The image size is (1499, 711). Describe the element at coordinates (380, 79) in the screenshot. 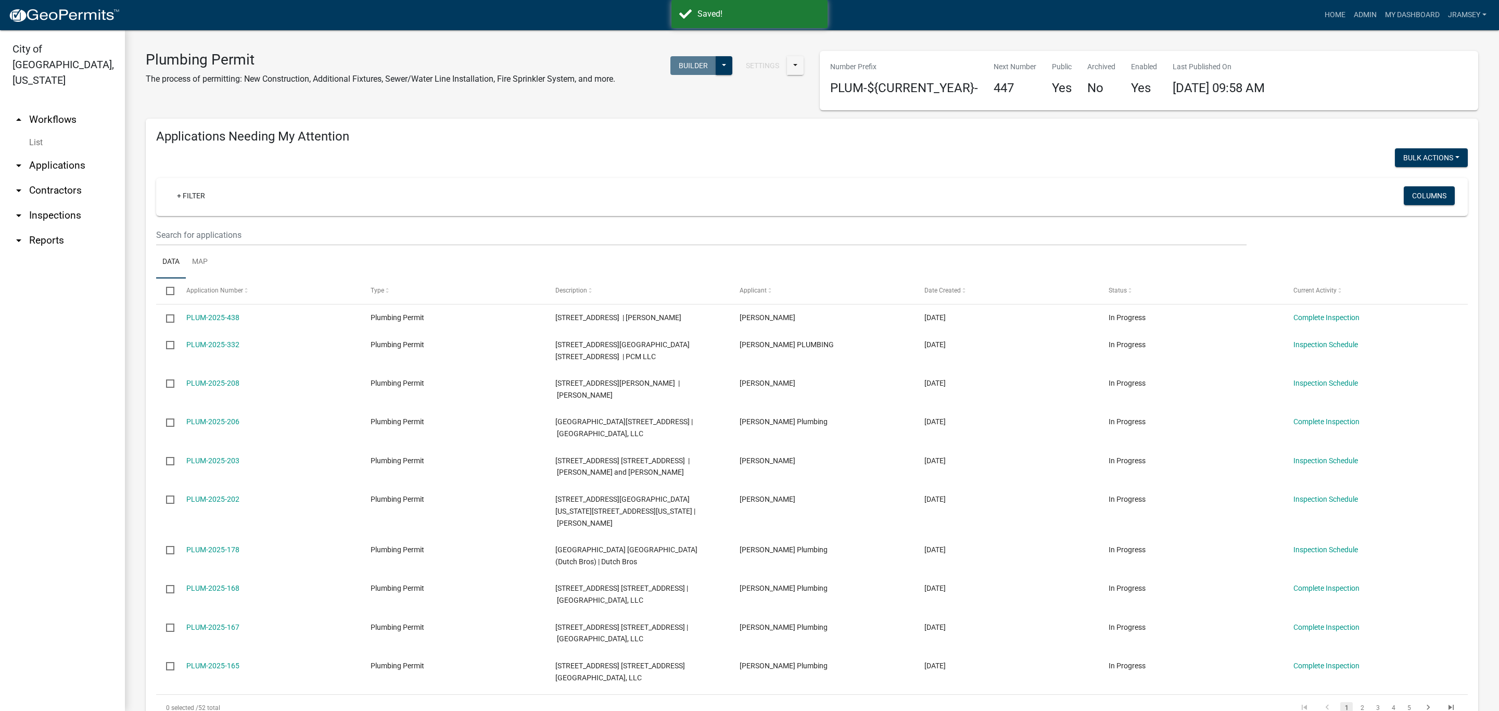

I see `p: The process of permitting: New Construction, Additional Fixtures, Sewer/Water Line Installation, ...` at that location.